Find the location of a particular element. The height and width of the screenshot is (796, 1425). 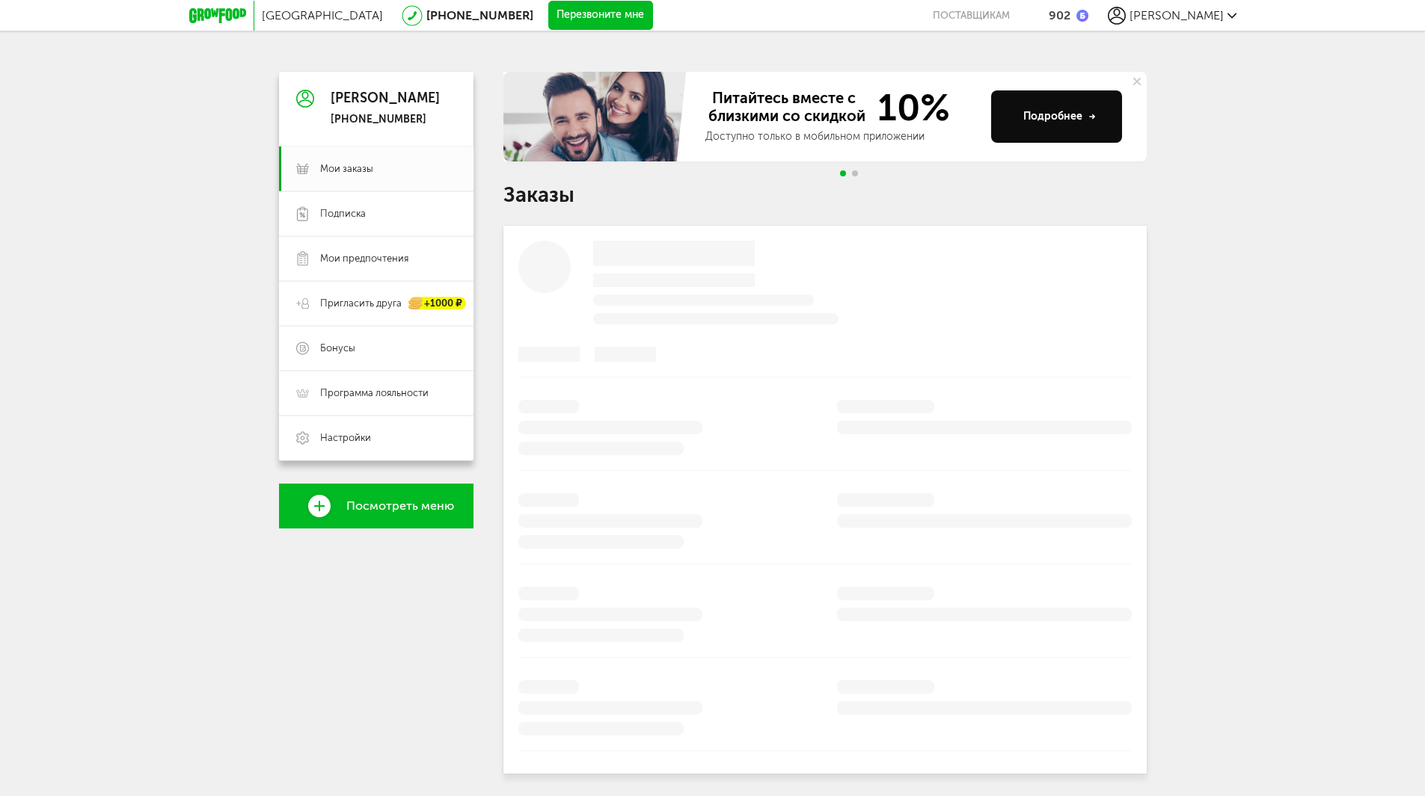

span: Мои предпочтения is located at coordinates (364, 259).